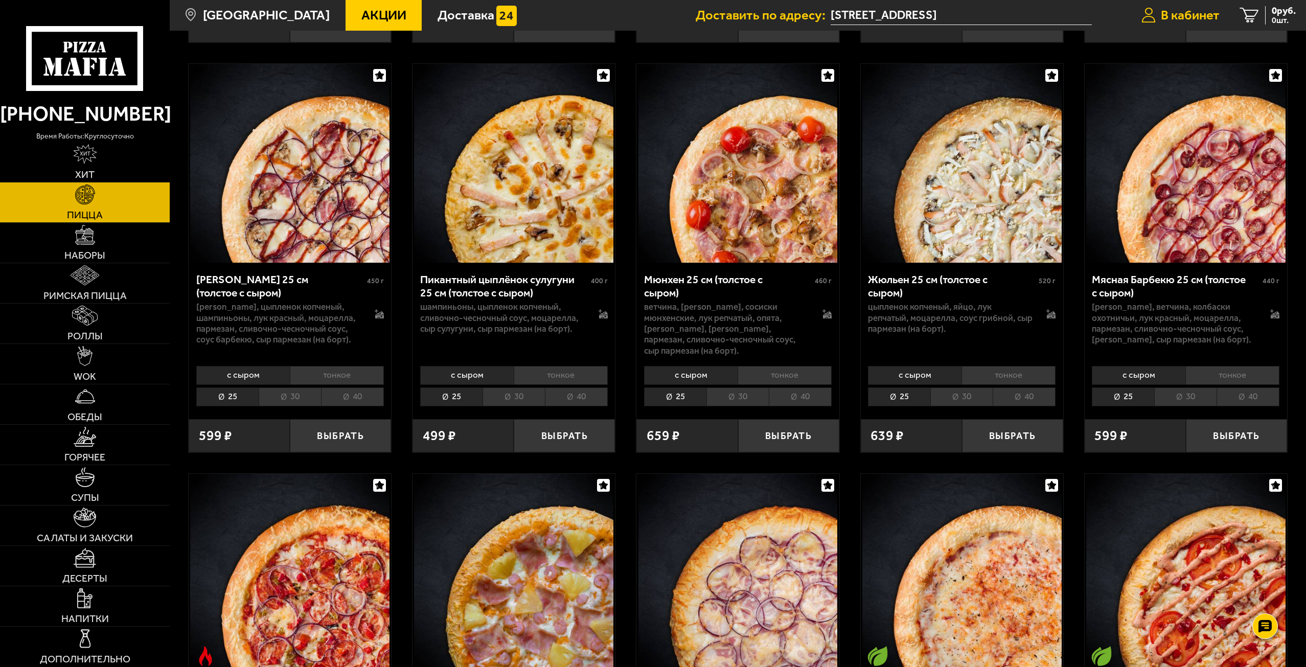  I want to click on input: Ваш адрес доставки, so click(961, 15).